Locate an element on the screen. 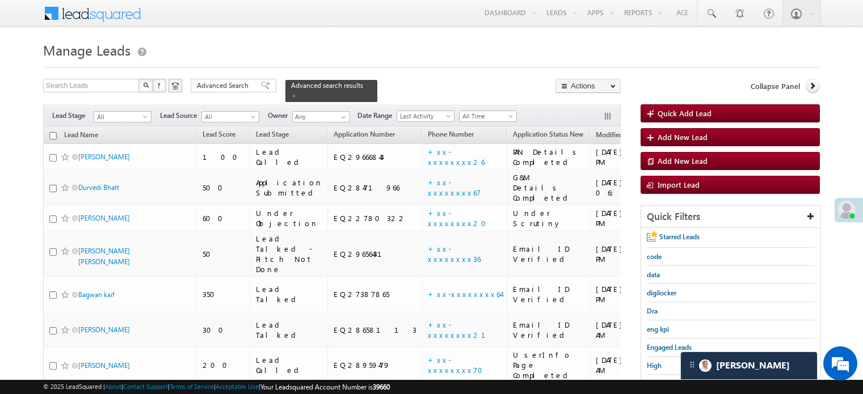 This screenshot has width=863, height=394. a: Show All Items is located at coordinates (342, 117).